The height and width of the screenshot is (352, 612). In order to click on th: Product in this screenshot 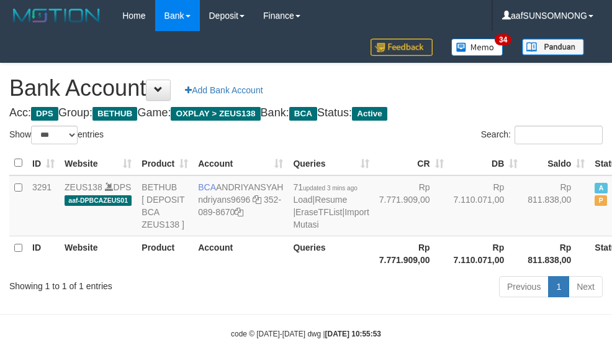, I will do `click(165, 253)`.